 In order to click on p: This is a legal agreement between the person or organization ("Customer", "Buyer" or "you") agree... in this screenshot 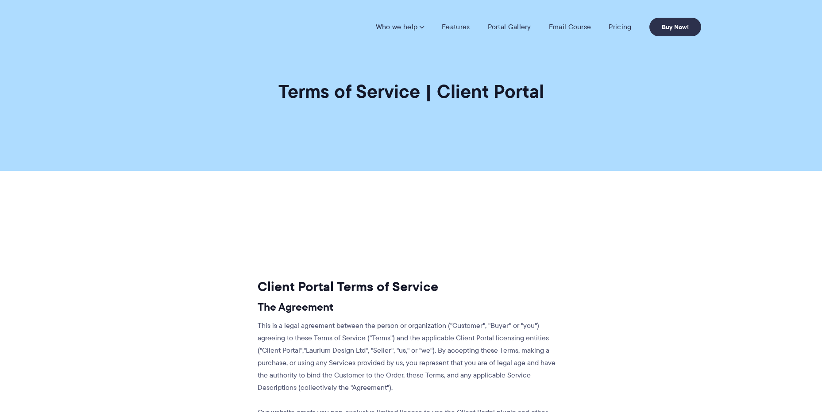, I will do `click(408, 357)`.